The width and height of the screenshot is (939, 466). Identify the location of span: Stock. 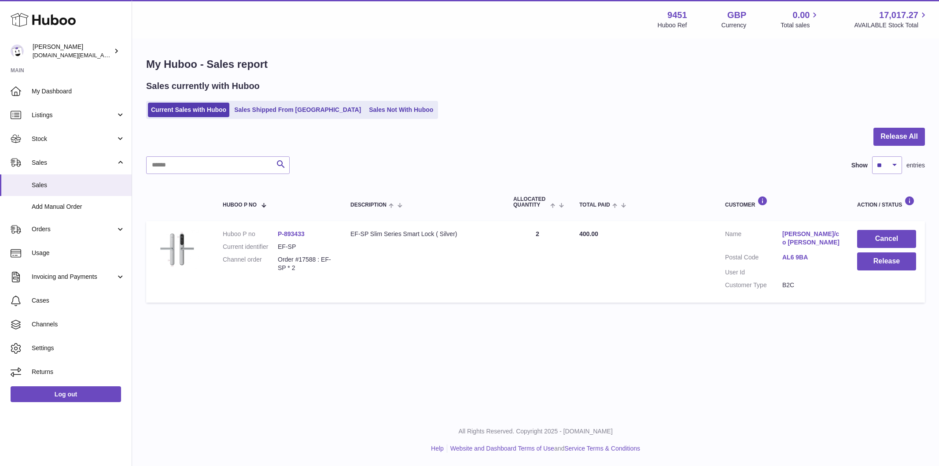
(73, 139).